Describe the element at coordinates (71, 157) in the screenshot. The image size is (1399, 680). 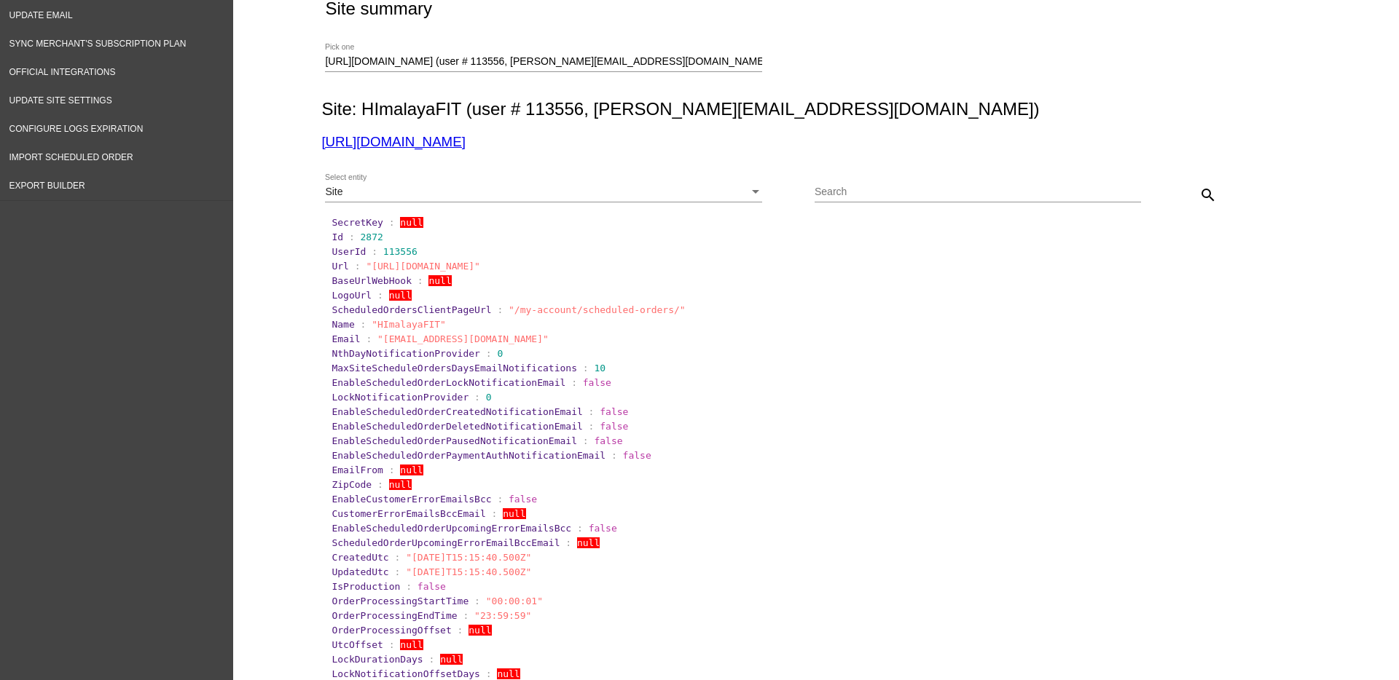
I see `span: Import Scheduled Order` at that location.